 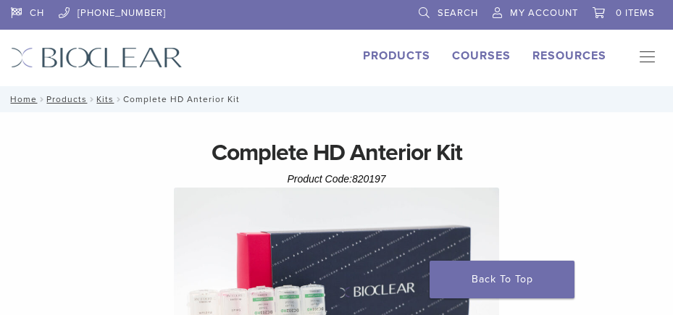 I want to click on a: Back To Top, so click(x=502, y=280).